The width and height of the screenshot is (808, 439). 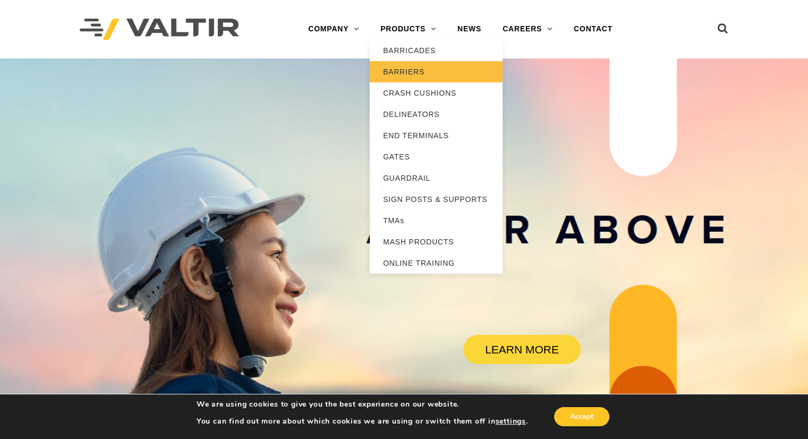 What do you see at coordinates (436, 50) in the screenshot?
I see `a: BARRICADES` at bounding box center [436, 50].